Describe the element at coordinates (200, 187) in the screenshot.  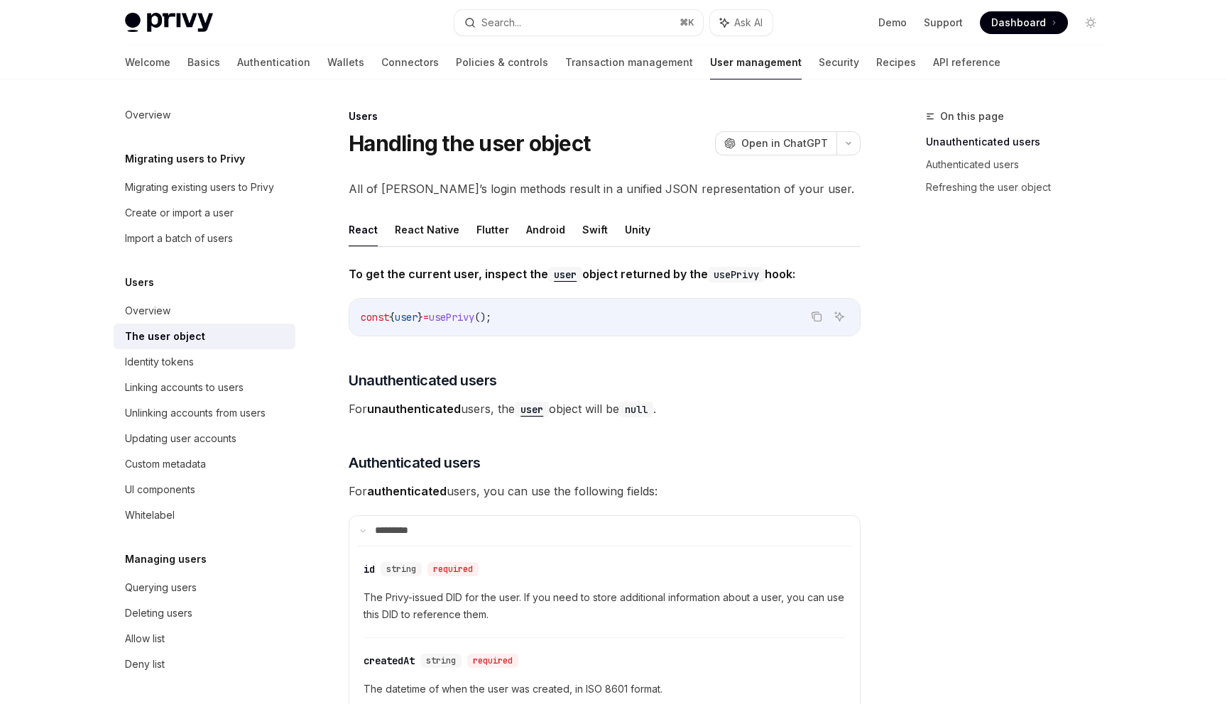
I see `div: Migrating existing users to Privy` at that location.